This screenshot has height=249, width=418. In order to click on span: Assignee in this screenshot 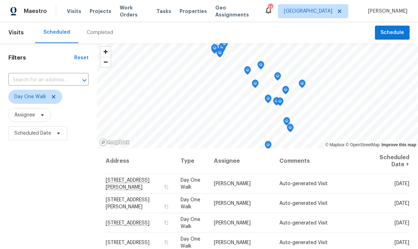, I will do `click(25, 115)`.